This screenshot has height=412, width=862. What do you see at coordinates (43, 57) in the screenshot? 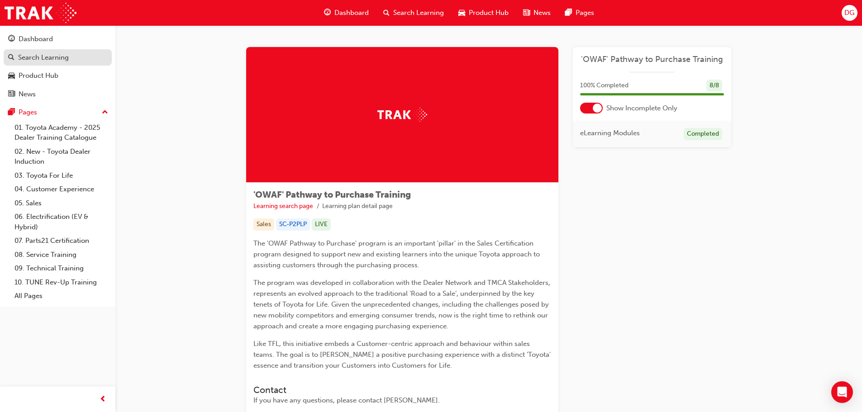
I see `div: Search Learning` at bounding box center [43, 57].